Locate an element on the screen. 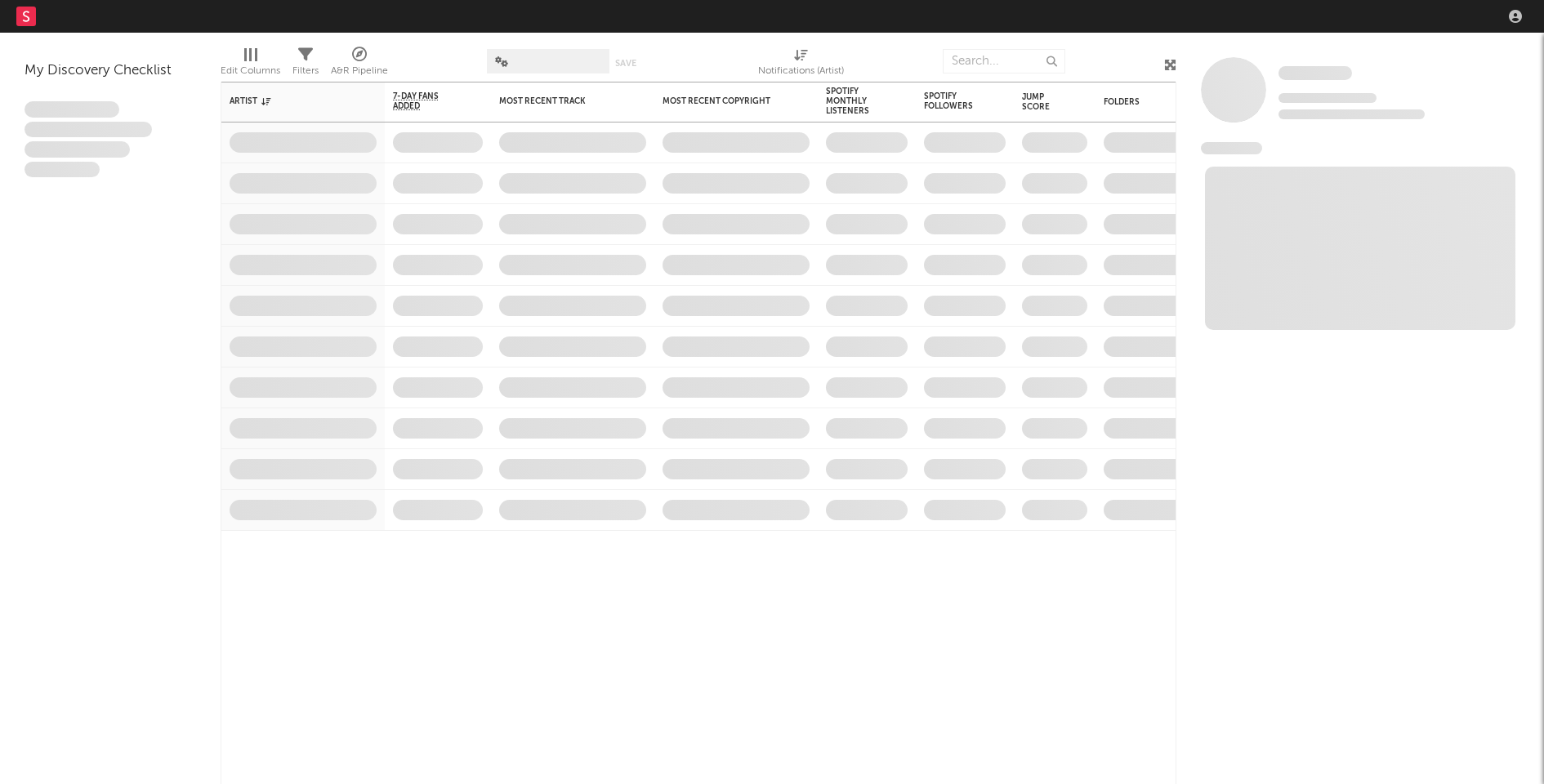  span: Lorem ipsum dolor is located at coordinates (71, 109).